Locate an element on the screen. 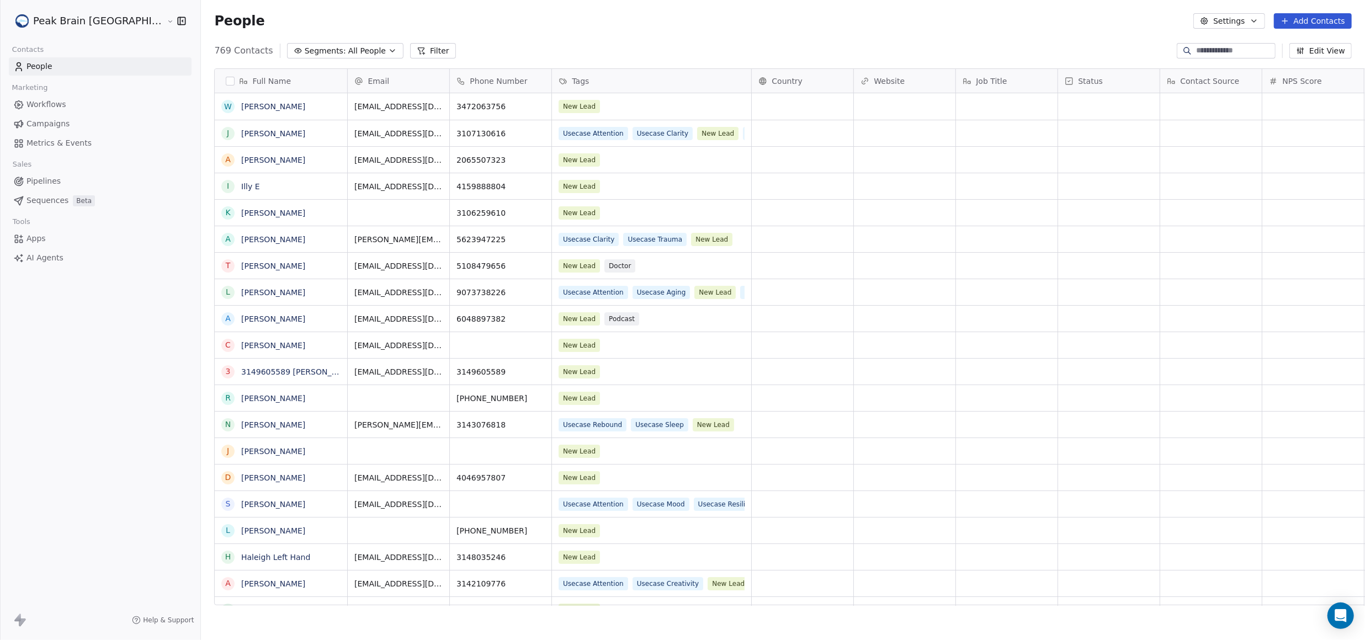  div: N is located at coordinates (228, 424).